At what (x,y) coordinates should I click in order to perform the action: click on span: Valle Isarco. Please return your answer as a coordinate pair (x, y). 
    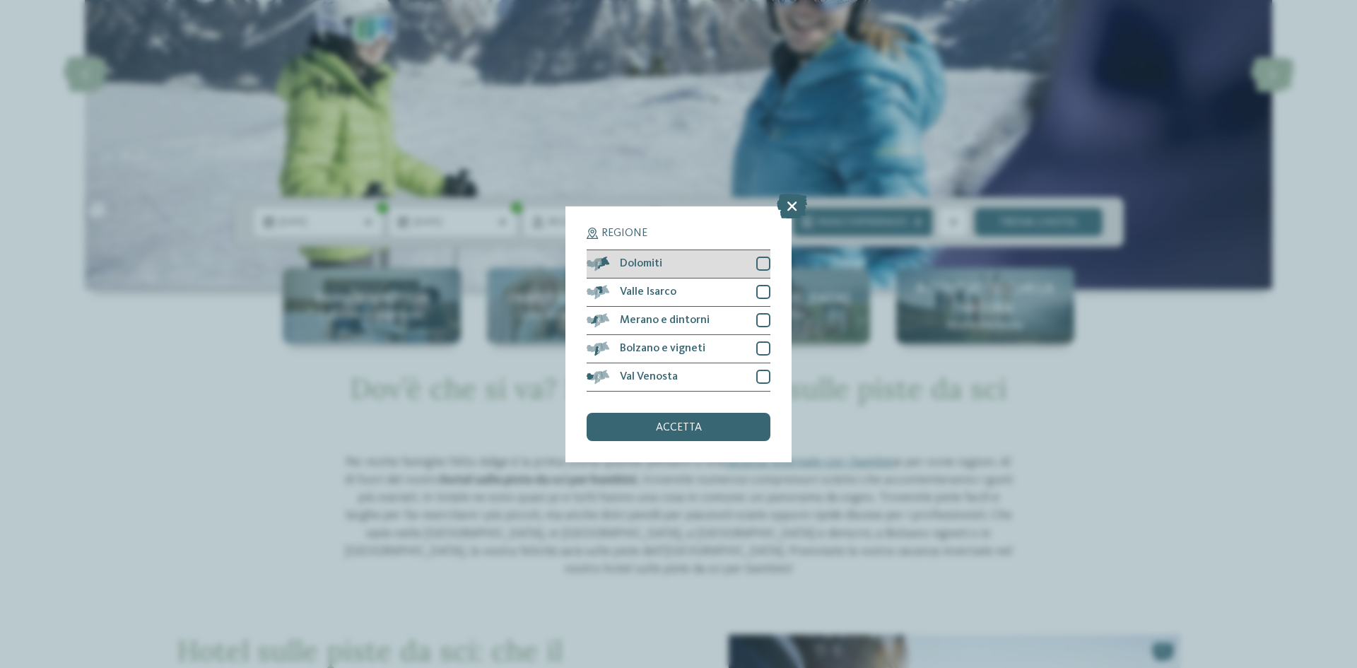
    Looking at the image, I should click on (648, 292).